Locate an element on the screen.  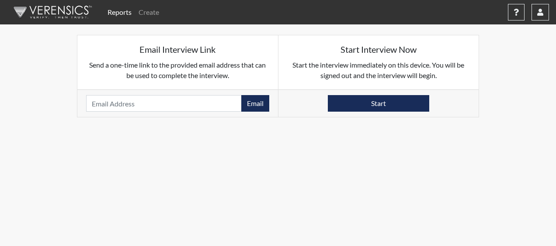
button: Start is located at coordinates (378, 104).